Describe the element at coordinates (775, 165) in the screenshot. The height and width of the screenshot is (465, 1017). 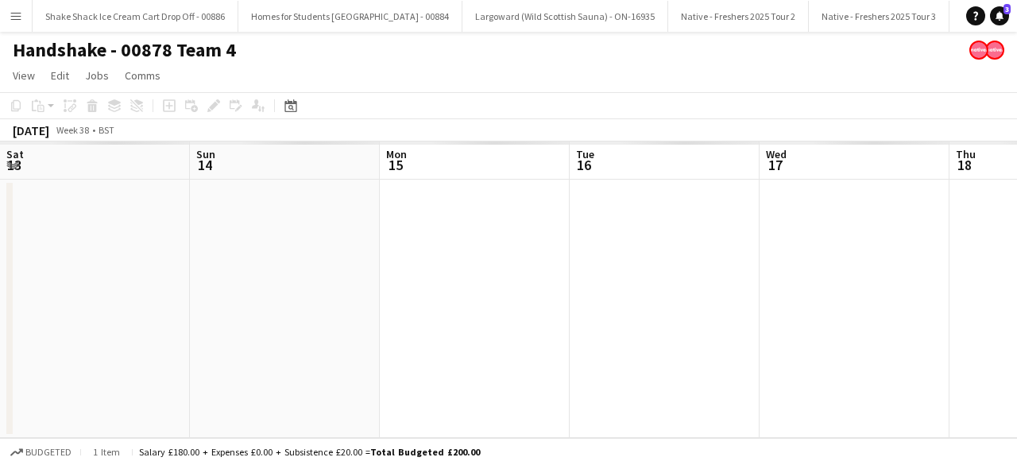
I see `span: 17` at that location.